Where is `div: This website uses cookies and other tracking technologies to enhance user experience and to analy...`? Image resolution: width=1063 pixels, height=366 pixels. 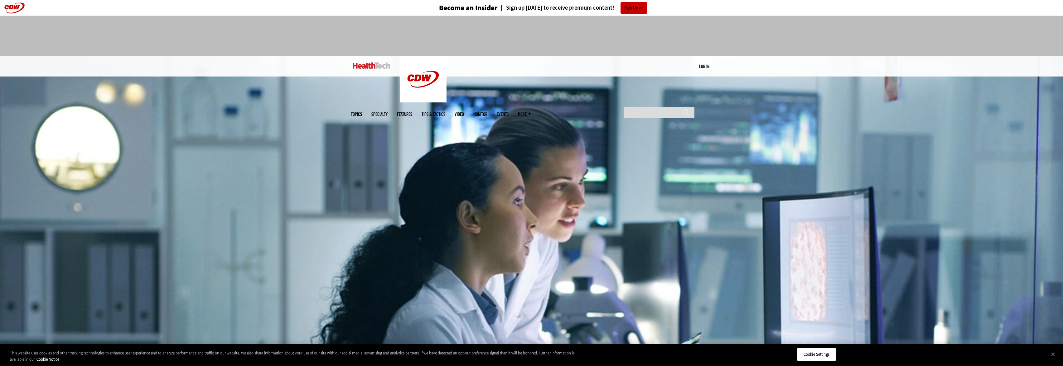
div: This website uses cookies and other tracking technologies to enhance user experience and to analy... is located at coordinates (297, 356).